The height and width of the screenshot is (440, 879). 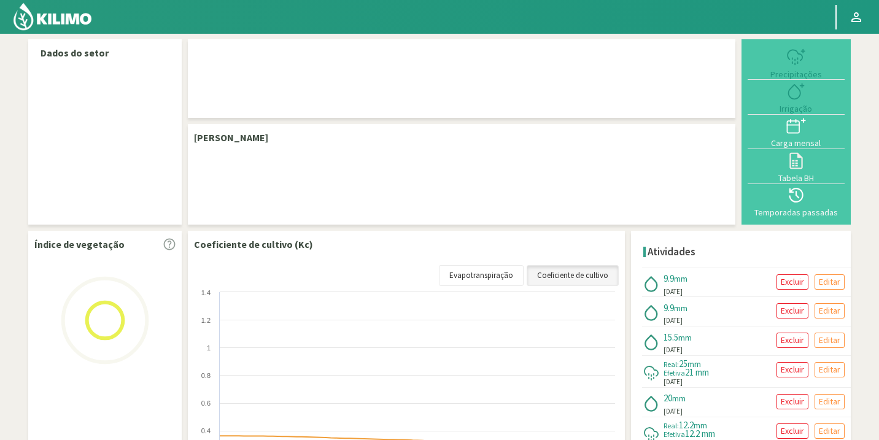 I want to click on button: Carga mensal, so click(x=796, y=132).